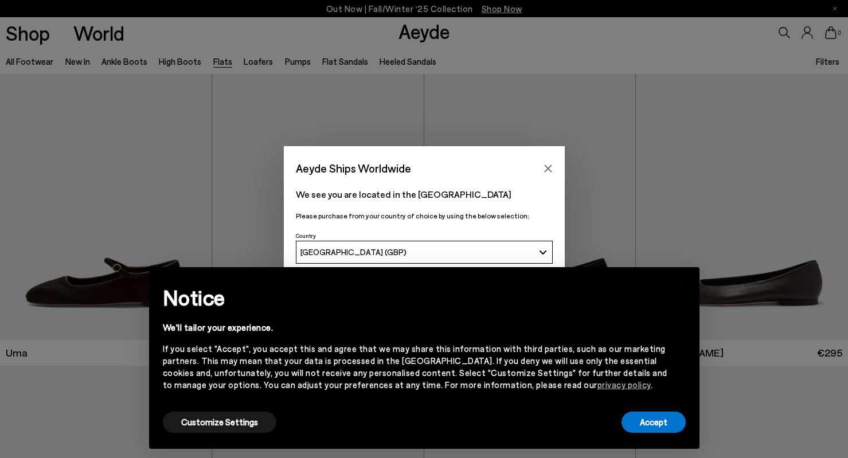 This screenshot has width=848, height=458. I want to click on p: Please purchase from your country of choice by using the below selection:, so click(424, 216).